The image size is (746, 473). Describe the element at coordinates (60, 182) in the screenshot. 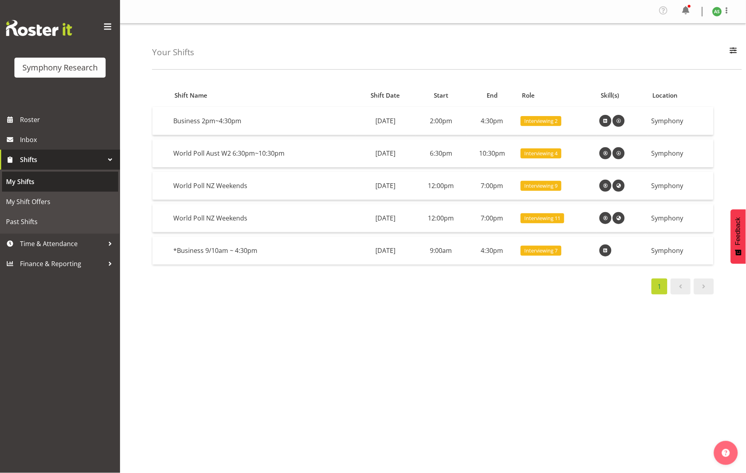

I see `a: My Shifts` at that location.